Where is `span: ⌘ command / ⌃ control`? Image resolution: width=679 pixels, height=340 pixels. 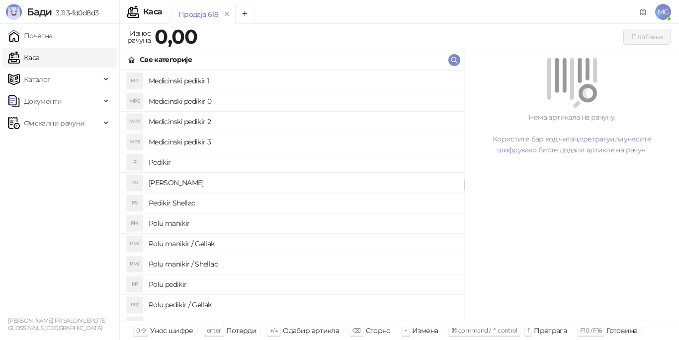
span: ⌘ command / ⌃ control is located at coordinates (484, 330).